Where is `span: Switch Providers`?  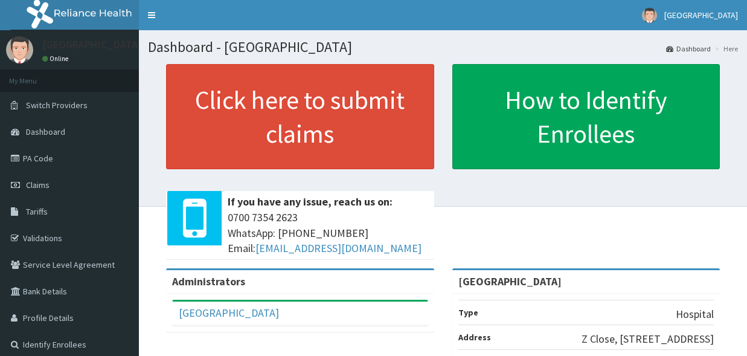
span: Switch Providers is located at coordinates (57, 105).